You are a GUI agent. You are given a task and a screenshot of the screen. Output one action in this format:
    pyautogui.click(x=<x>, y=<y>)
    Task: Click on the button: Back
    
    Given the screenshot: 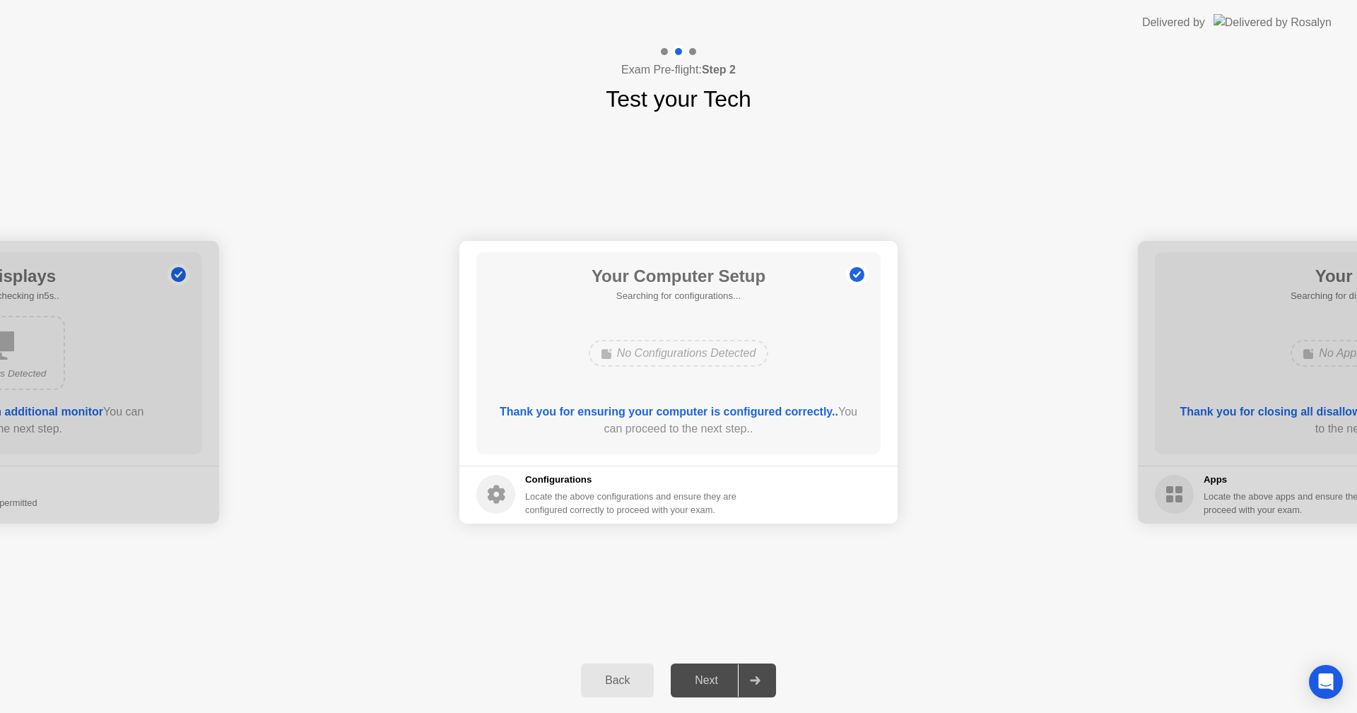 What is the action you would take?
    pyautogui.click(x=617, y=681)
    